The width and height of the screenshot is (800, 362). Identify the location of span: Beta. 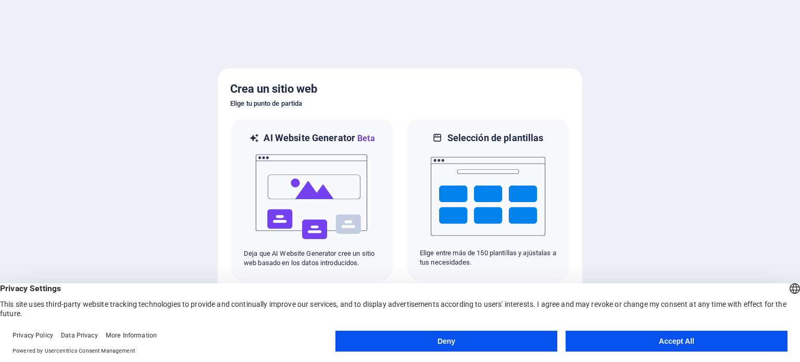
(365, 138).